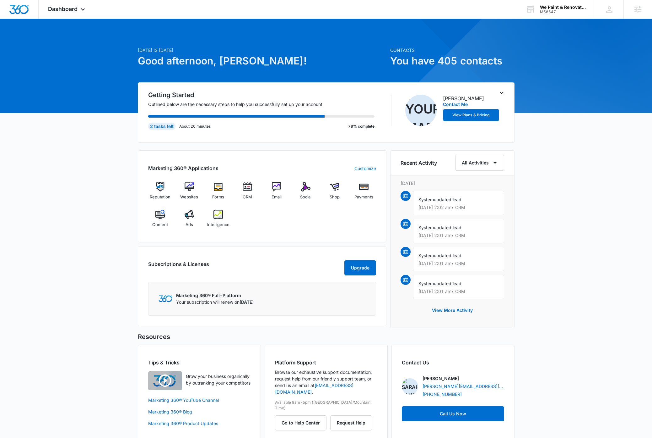  What do you see at coordinates (265, 95) in the screenshot?
I see `h2: Getting Started` at bounding box center [265, 95].